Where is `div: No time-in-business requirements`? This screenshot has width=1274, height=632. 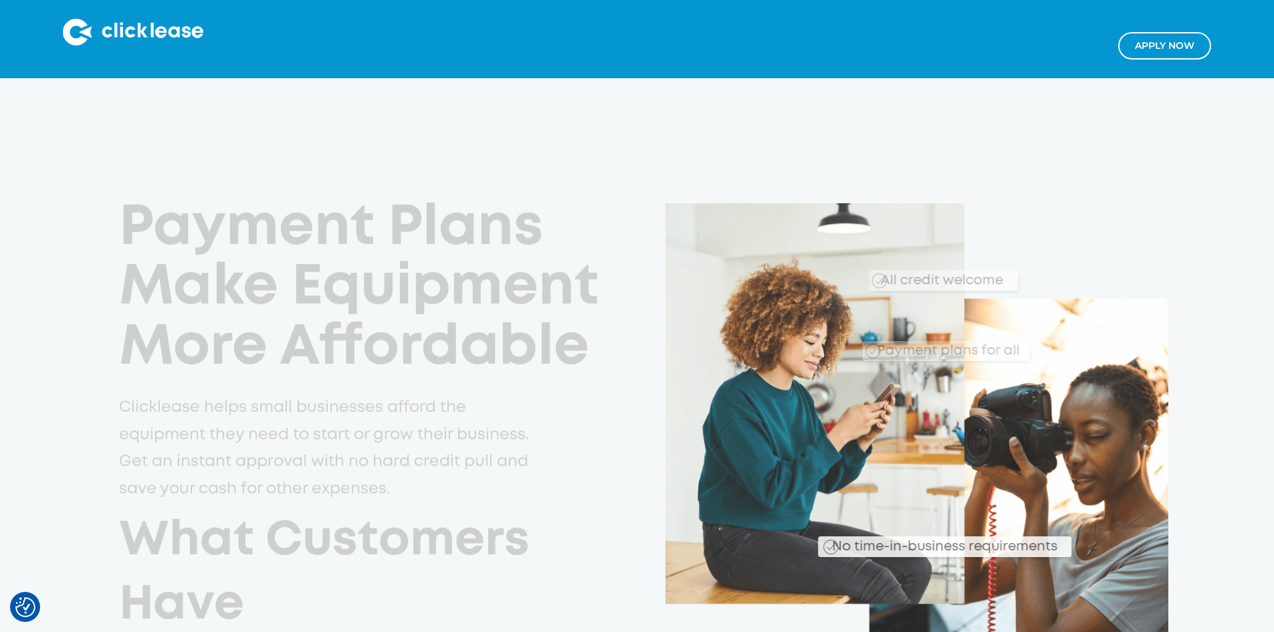 div: No time-in-business requirements is located at coordinates (913, 541).